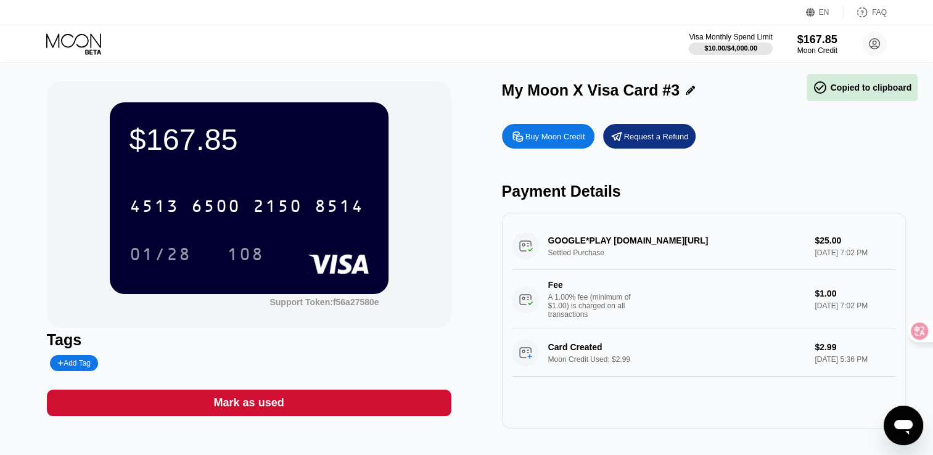 The width and height of the screenshot is (933, 455). I want to click on div: A 1.00% fee (minimum of $1.00) is charged on all transactions, so click(595, 306).